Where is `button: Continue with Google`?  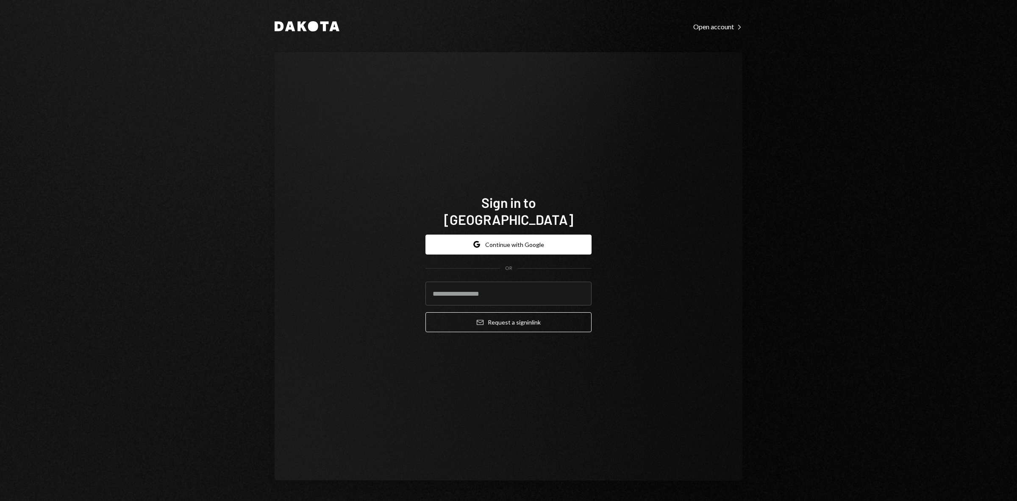 button: Continue with Google is located at coordinates (509, 244).